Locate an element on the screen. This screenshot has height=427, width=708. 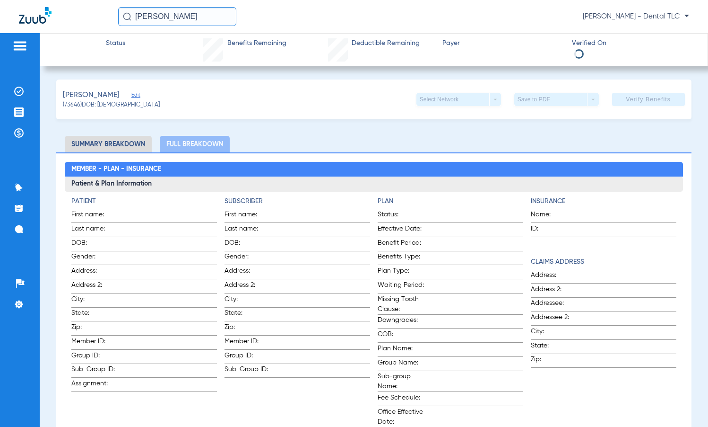
input: Search for patients is located at coordinates (177, 17).